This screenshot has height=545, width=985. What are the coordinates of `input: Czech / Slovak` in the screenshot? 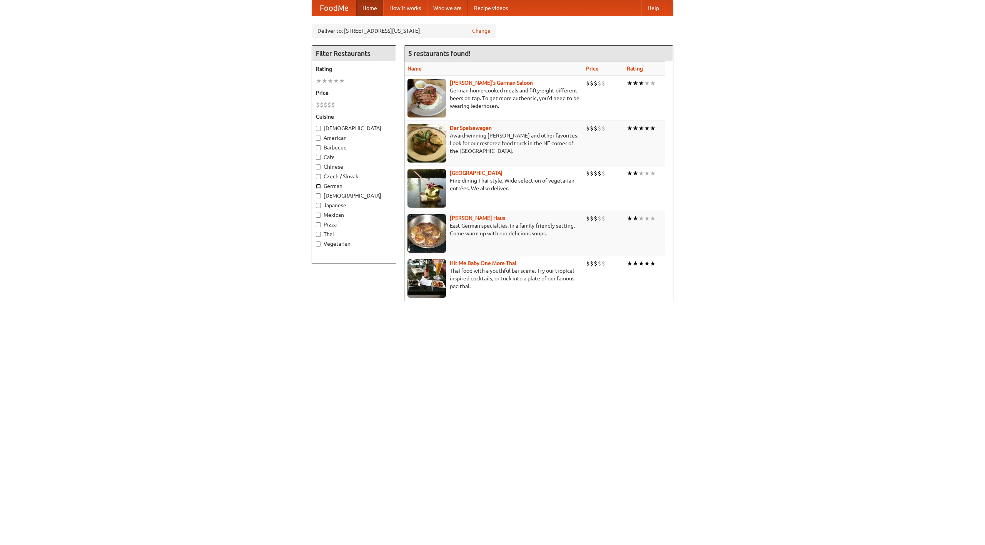 It's located at (318, 176).